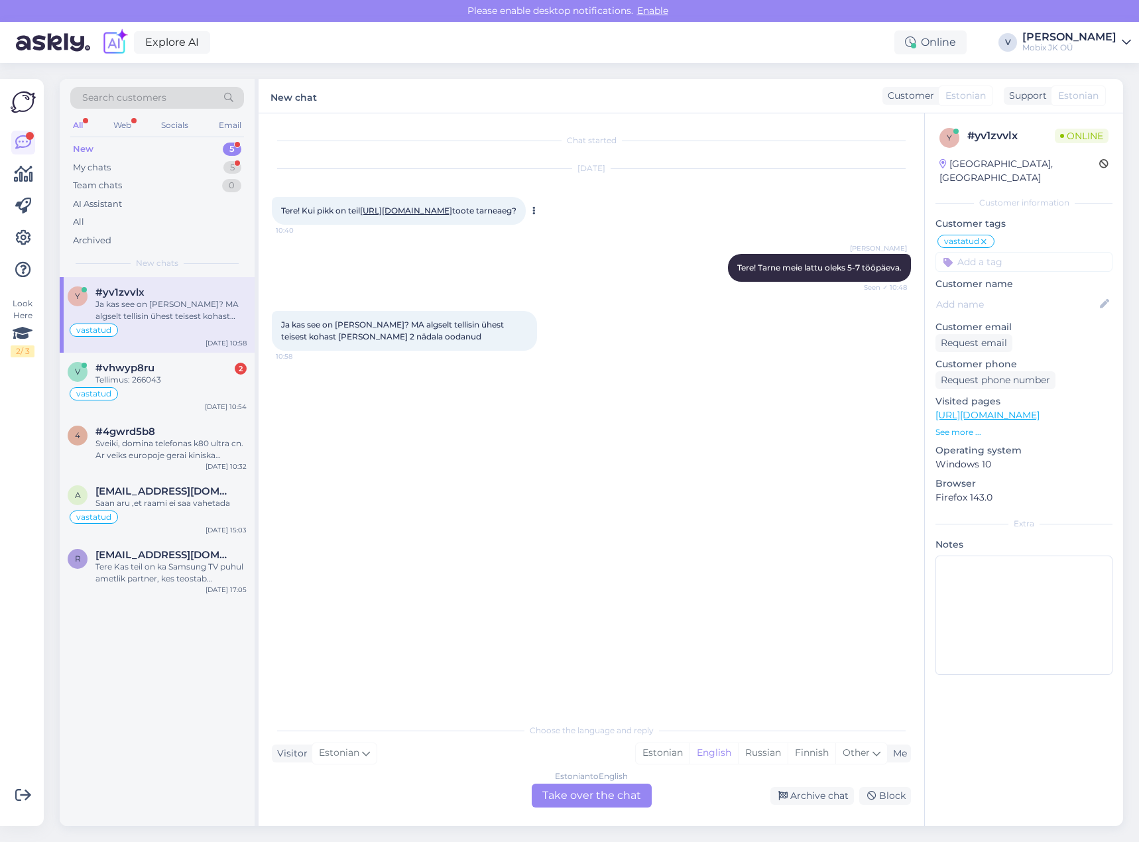 The image size is (1139, 842). What do you see at coordinates (1082, 136) in the screenshot?
I see `span: Online` at bounding box center [1082, 136].